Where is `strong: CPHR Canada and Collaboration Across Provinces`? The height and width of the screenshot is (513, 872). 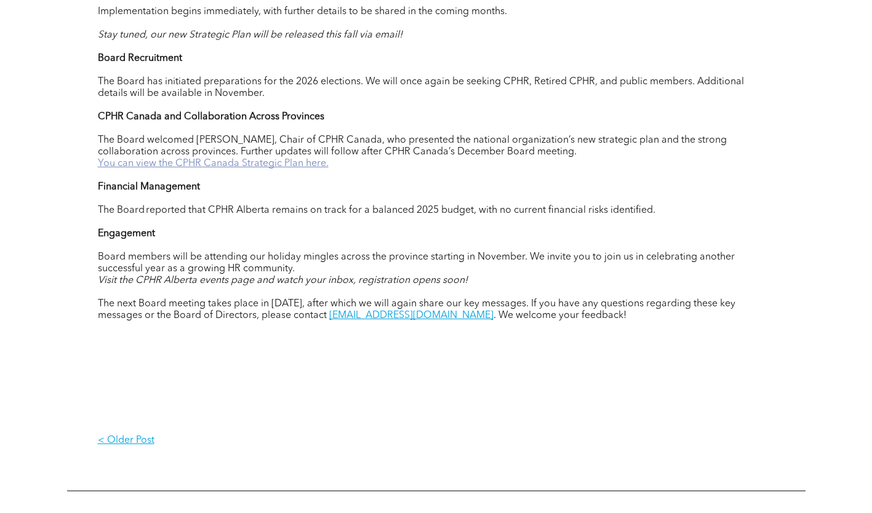 strong: CPHR Canada and Collaboration Across Provinces is located at coordinates (211, 117).